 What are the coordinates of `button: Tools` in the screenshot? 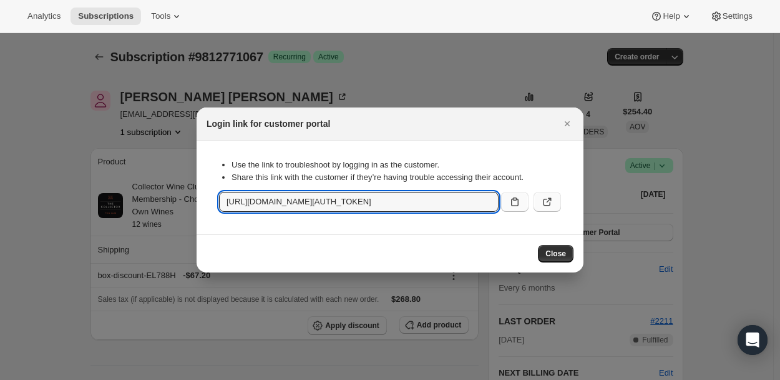 It's located at (167, 16).